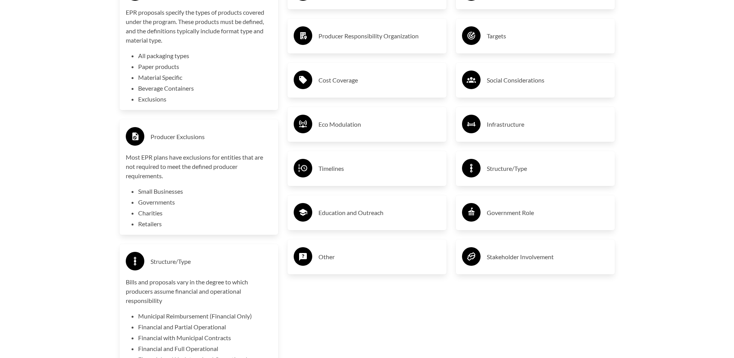  I want to click on h3: Government Role, so click(548, 213).